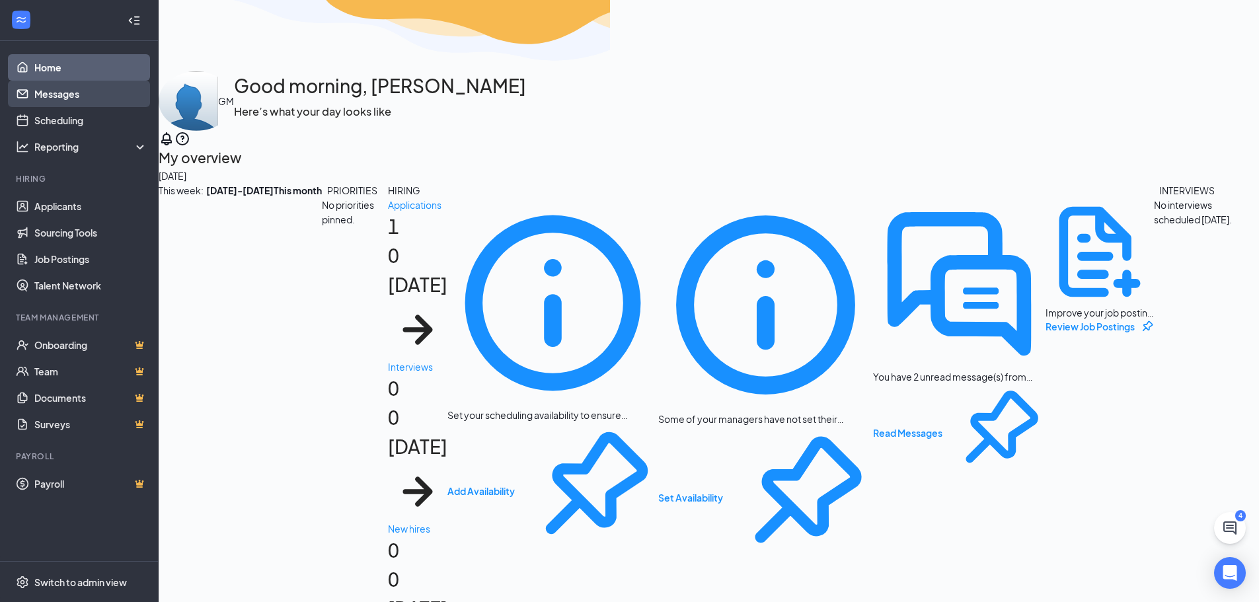 The image size is (1259, 602). What do you see at coordinates (1230, 528) in the screenshot?
I see `button: ChatActive` at bounding box center [1230, 528].